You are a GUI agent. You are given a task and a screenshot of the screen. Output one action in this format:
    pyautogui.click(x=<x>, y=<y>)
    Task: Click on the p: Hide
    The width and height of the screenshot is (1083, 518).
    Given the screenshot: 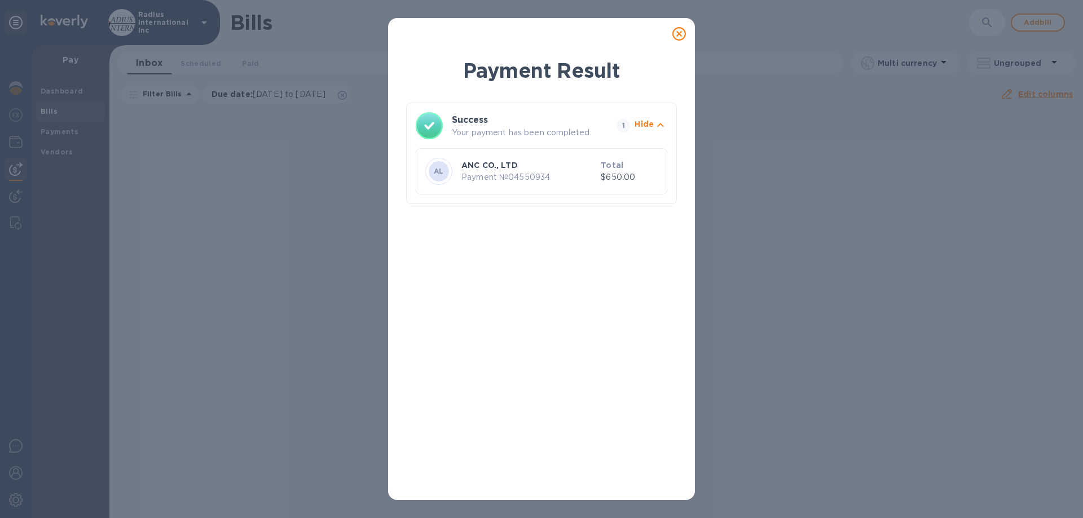 What is the action you would take?
    pyautogui.click(x=644, y=124)
    